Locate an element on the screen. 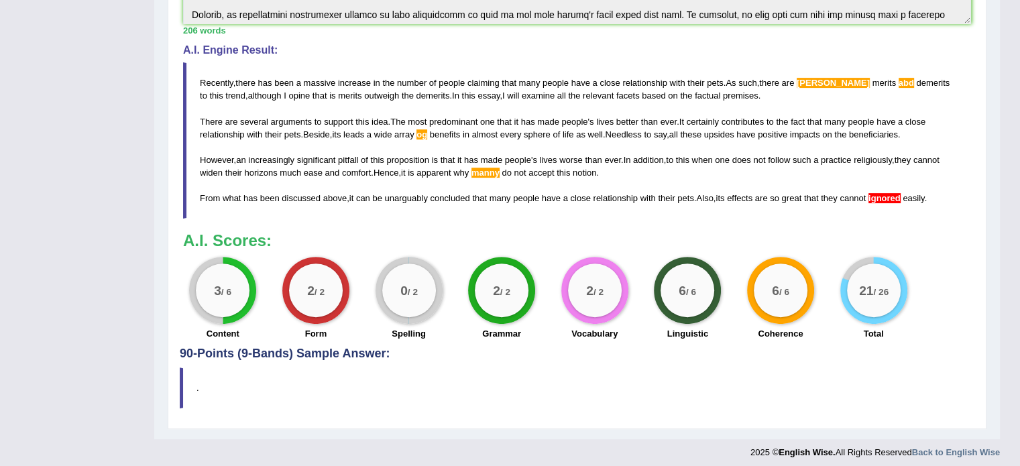  span: concluded is located at coordinates (449, 198).